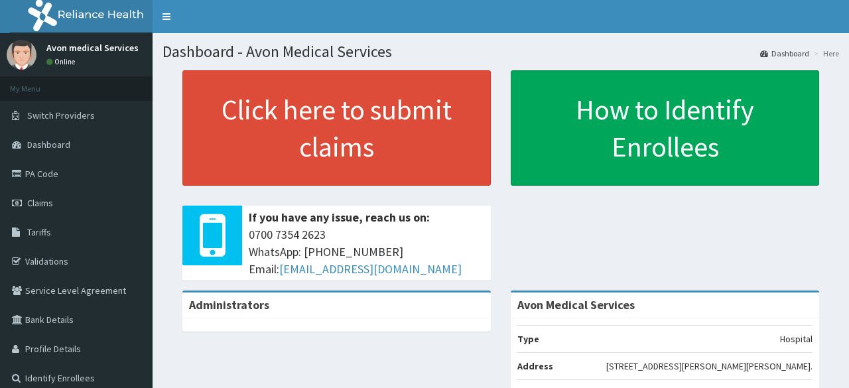 The image size is (849, 388). Describe the element at coordinates (824, 53) in the screenshot. I see `li: Here` at that location.